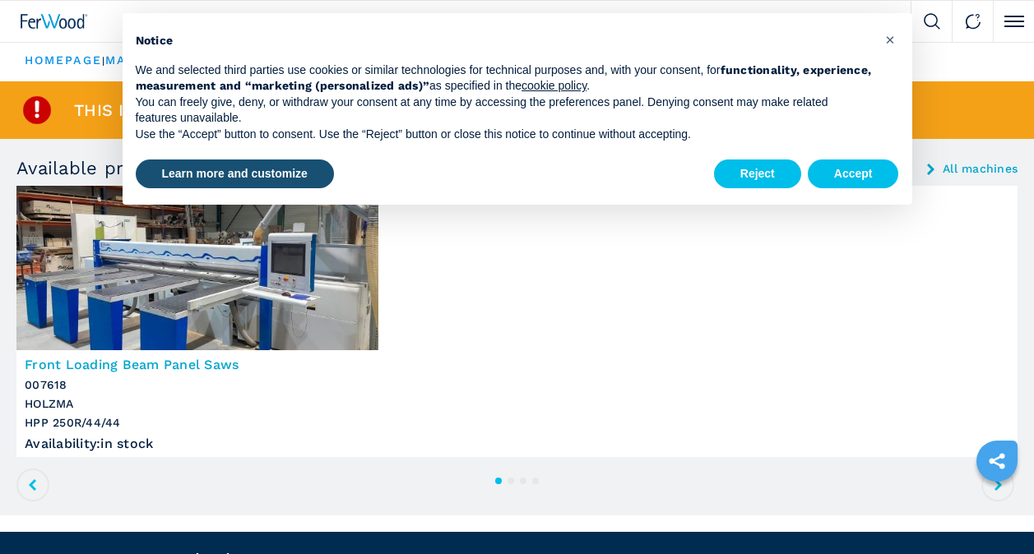 This screenshot has width=1034, height=554. Describe the element at coordinates (997, 461) in the screenshot. I see `a: sharethis` at that location.